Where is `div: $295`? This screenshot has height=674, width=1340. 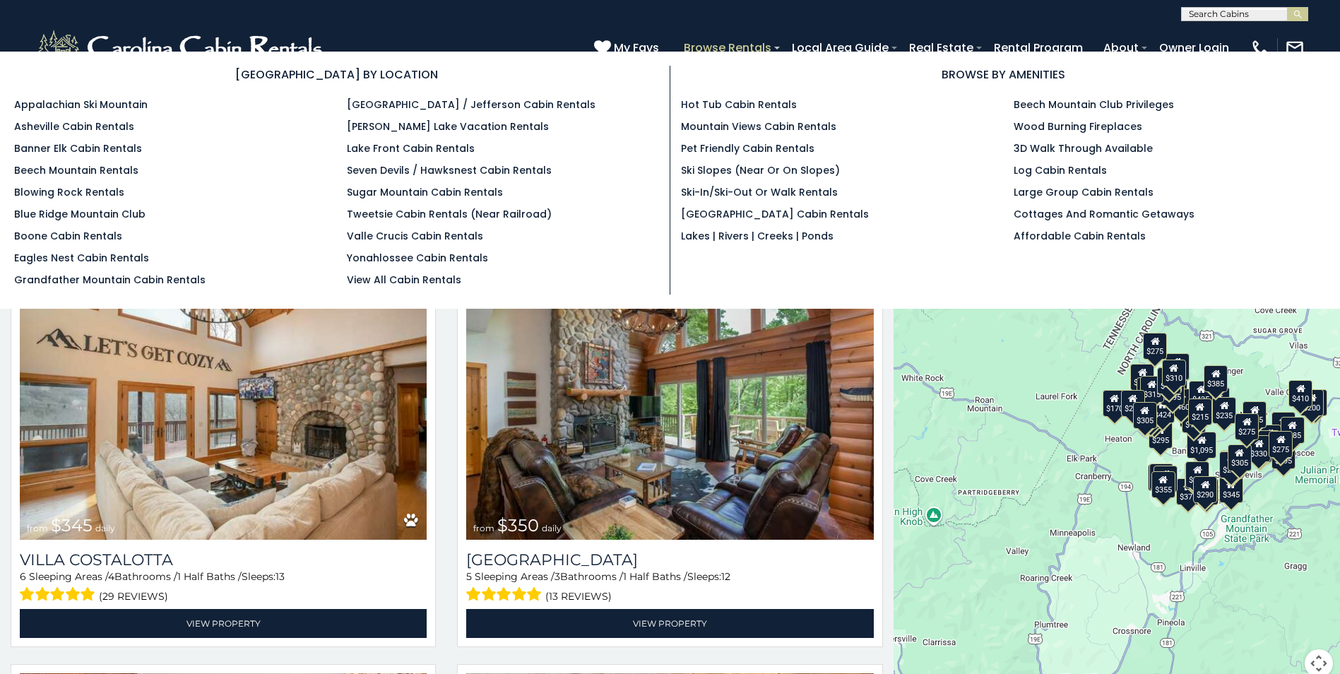 div: $295 is located at coordinates (1160, 435).